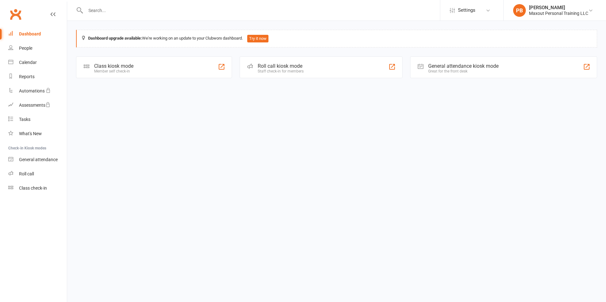  What do you see at coordinates (37, 34) in the screenshot?
I see `a: Dashboard` at bounding box center [37, 34].